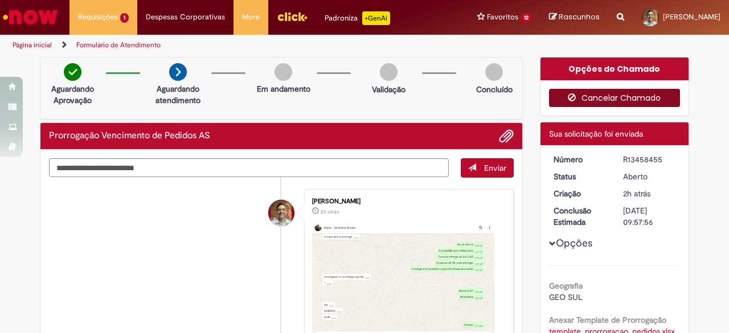  Describe the element at coordinates (580, 194) in the screenshot. I see `dt: Criação` at that location.